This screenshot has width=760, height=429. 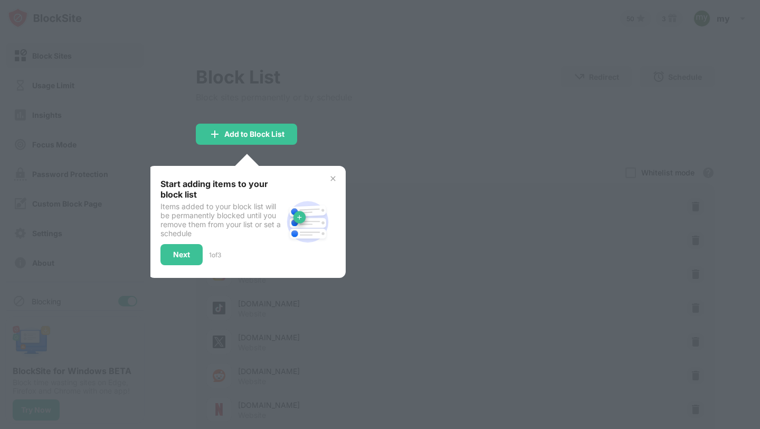 What do you see at coordinates (221, 189) in the screenshot?
I see `div: Start adding items to your block list` at bounding box center [221, 189].